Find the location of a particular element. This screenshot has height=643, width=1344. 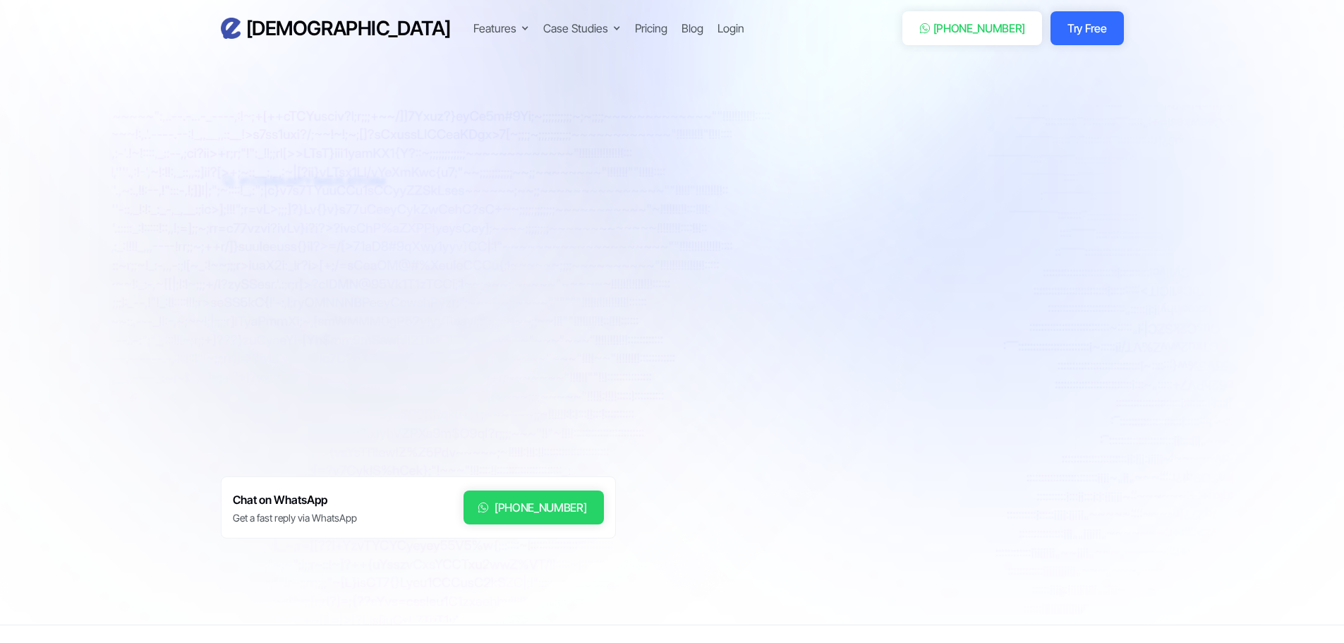

a: home is located at coordinates (336, 28).